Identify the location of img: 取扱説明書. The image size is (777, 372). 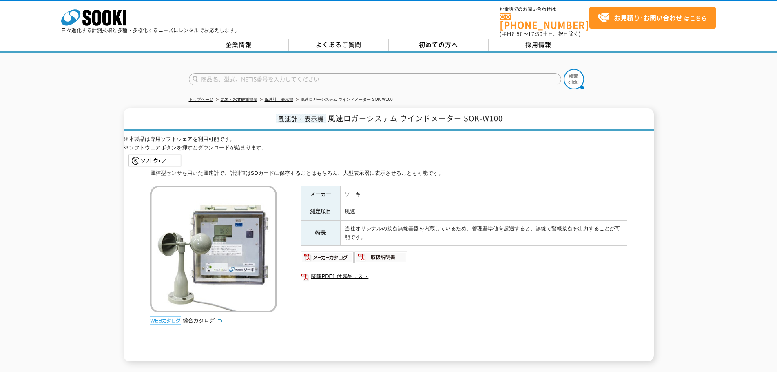
(381, 257).